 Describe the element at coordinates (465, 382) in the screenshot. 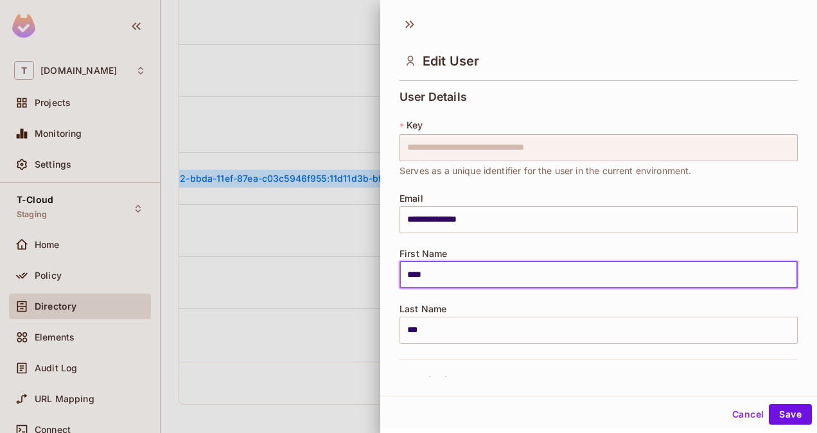

I see `span: Permissions Per Tenant` at that location.